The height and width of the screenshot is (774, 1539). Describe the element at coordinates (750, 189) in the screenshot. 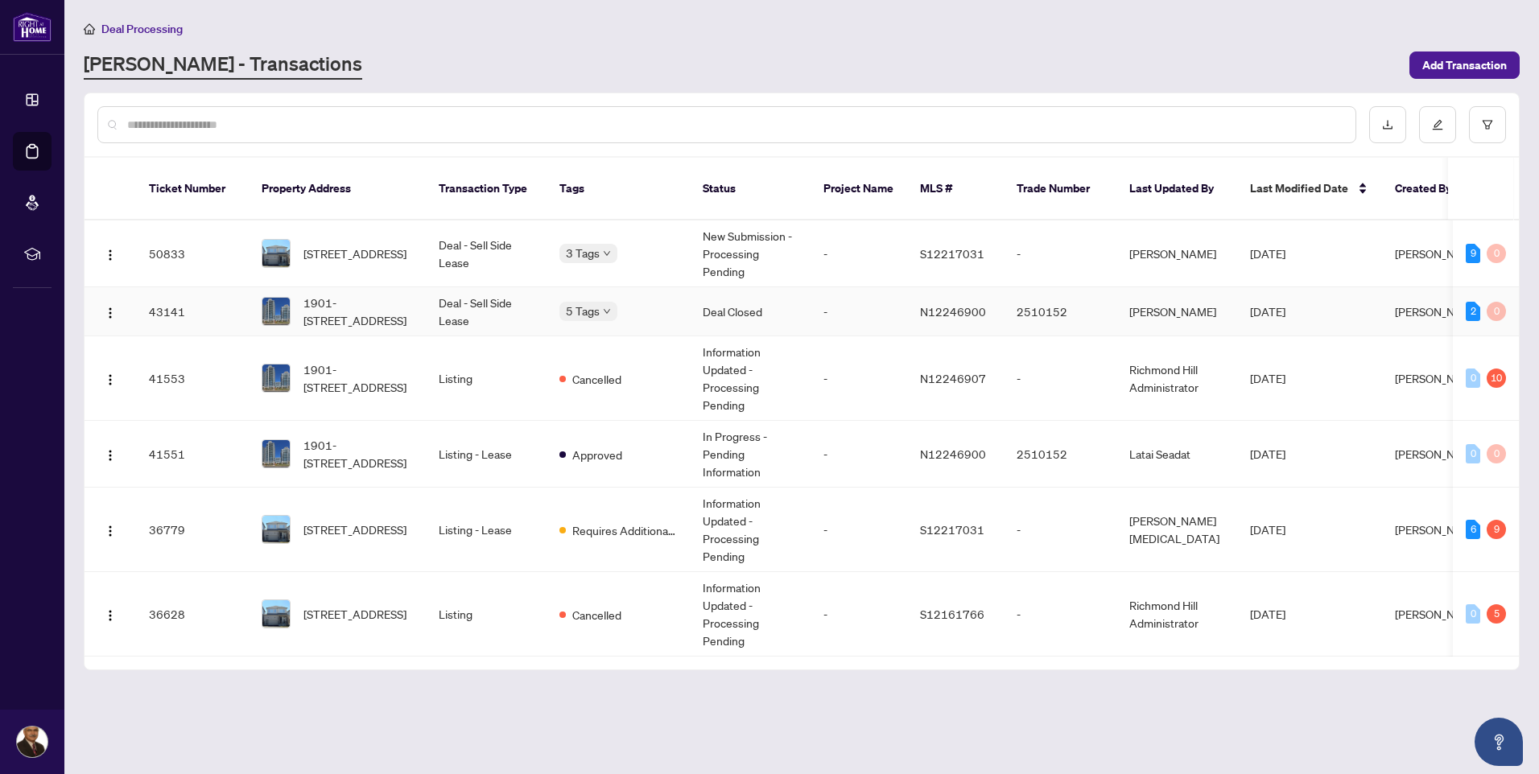

I see `th: Status` at that location.